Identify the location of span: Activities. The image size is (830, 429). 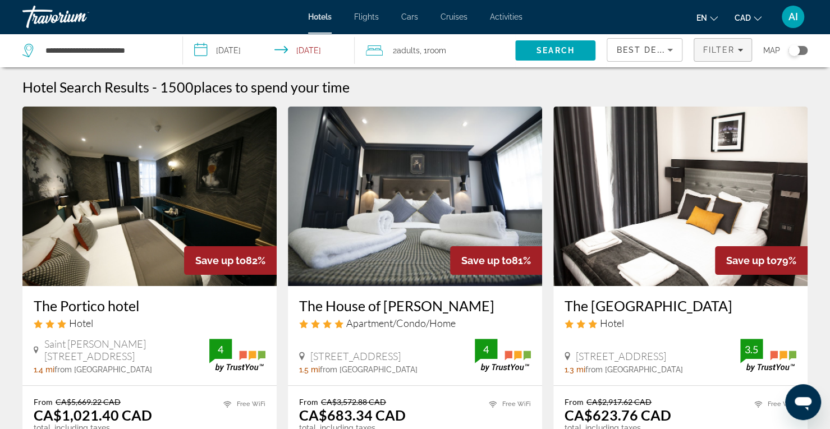
(506, 17).